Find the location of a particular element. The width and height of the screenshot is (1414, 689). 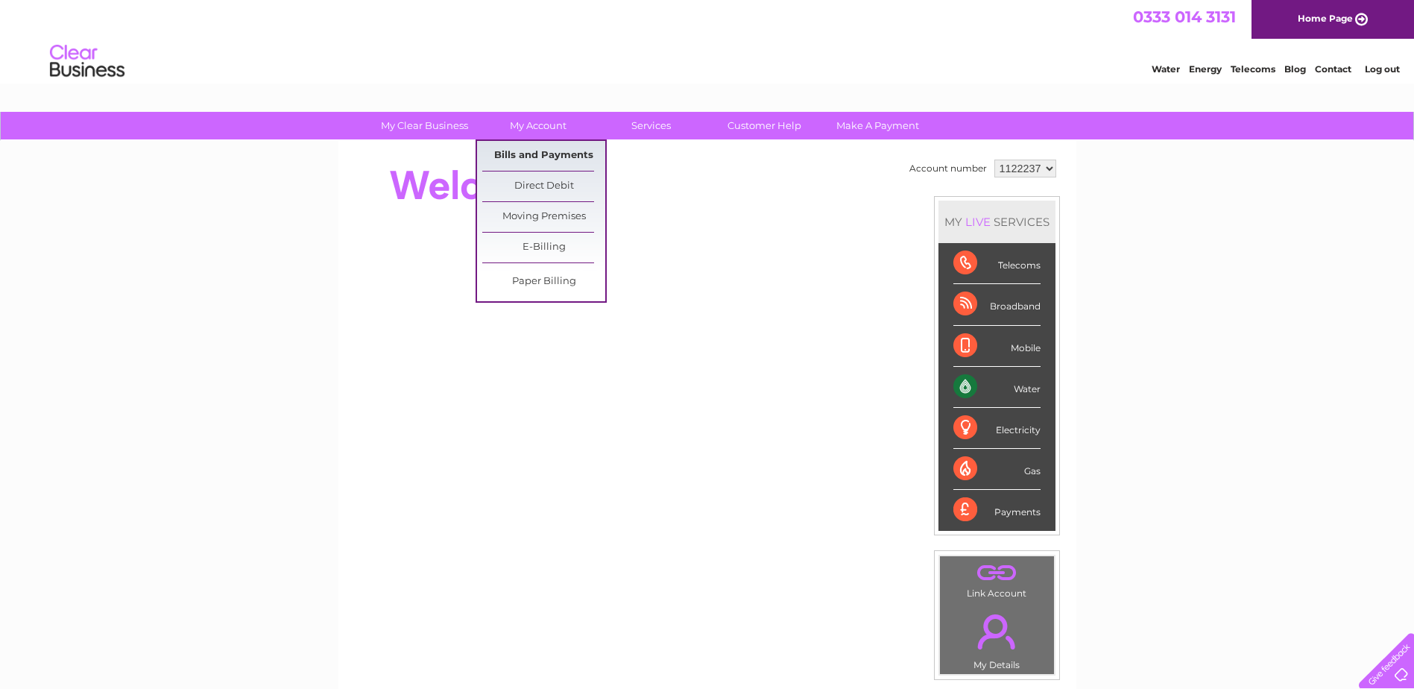

a: My Clear Business is located at coordinates (424, 125).